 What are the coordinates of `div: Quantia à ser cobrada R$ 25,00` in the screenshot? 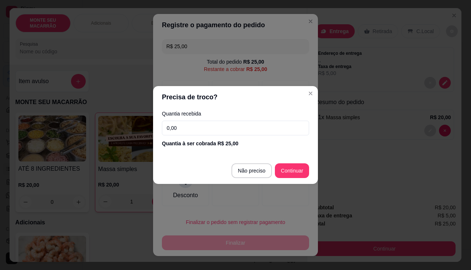 It's located at (236, 144).